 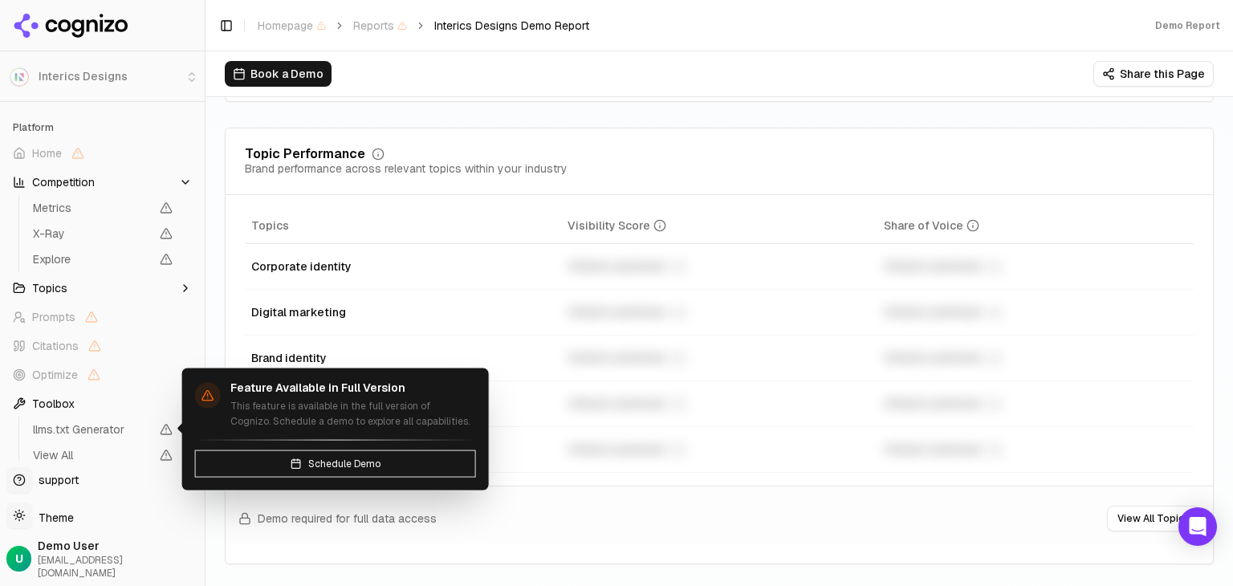 I want to click on span: Citations, so click(x=55, y=346).